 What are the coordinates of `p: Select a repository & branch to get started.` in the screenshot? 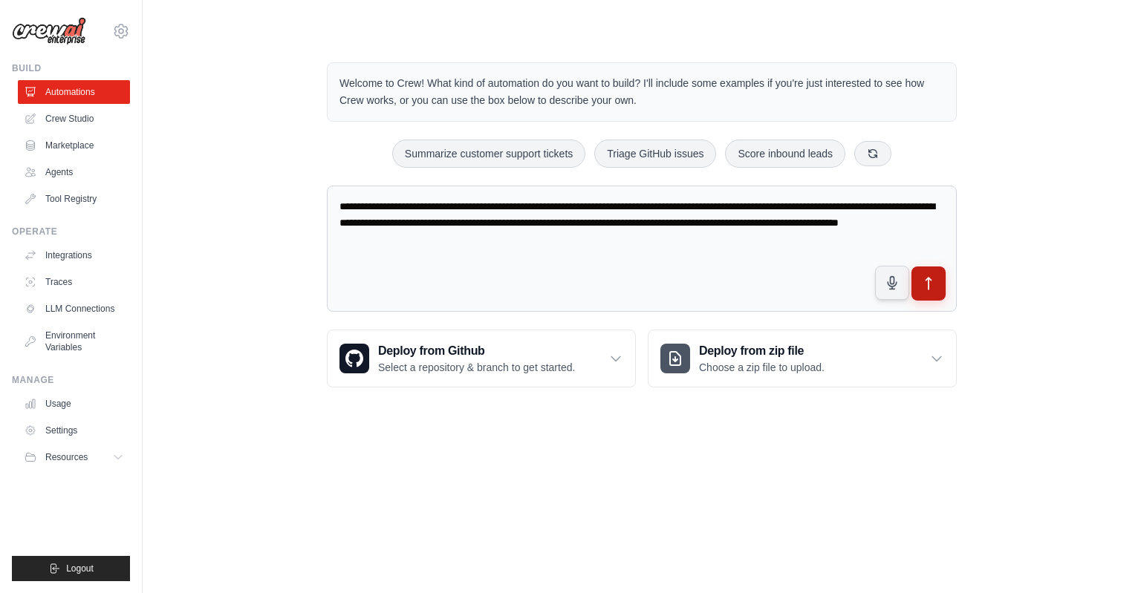 It's located at (476, 368).